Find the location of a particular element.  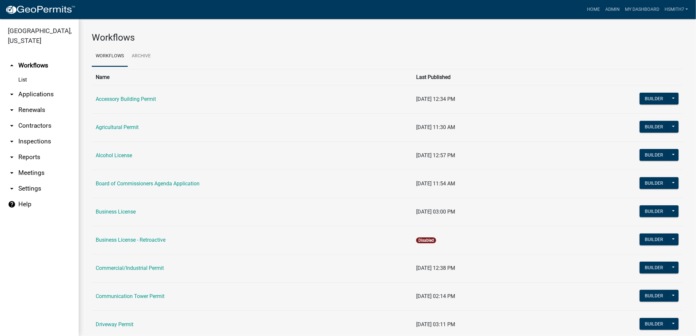

h3: Workflows is located at coordinates (387, 38).